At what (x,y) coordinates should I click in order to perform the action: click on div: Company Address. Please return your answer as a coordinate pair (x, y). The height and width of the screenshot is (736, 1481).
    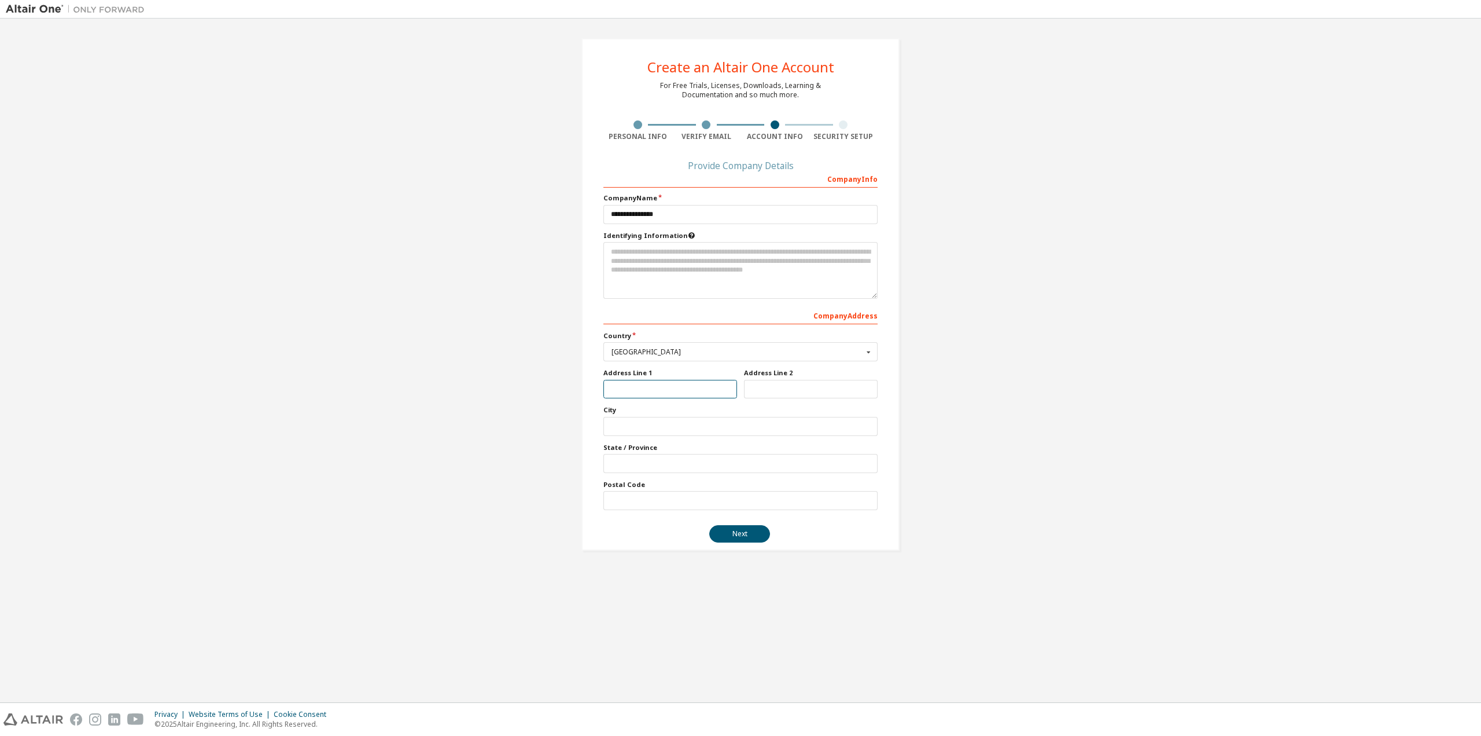
    Looking at the image, I should click on (741, 315).